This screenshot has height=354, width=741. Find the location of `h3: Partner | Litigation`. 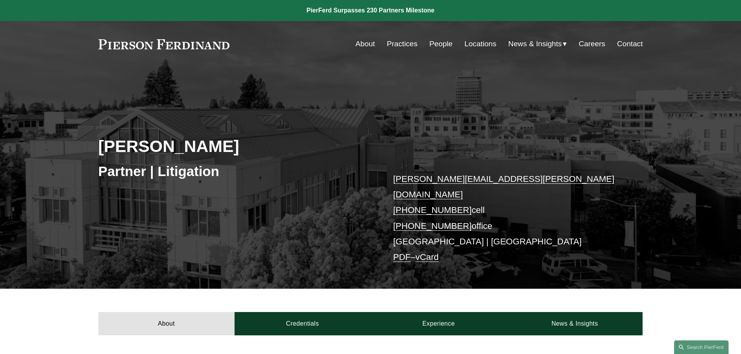

h3: Partner | Litigation is located at coordinates (235, 172).